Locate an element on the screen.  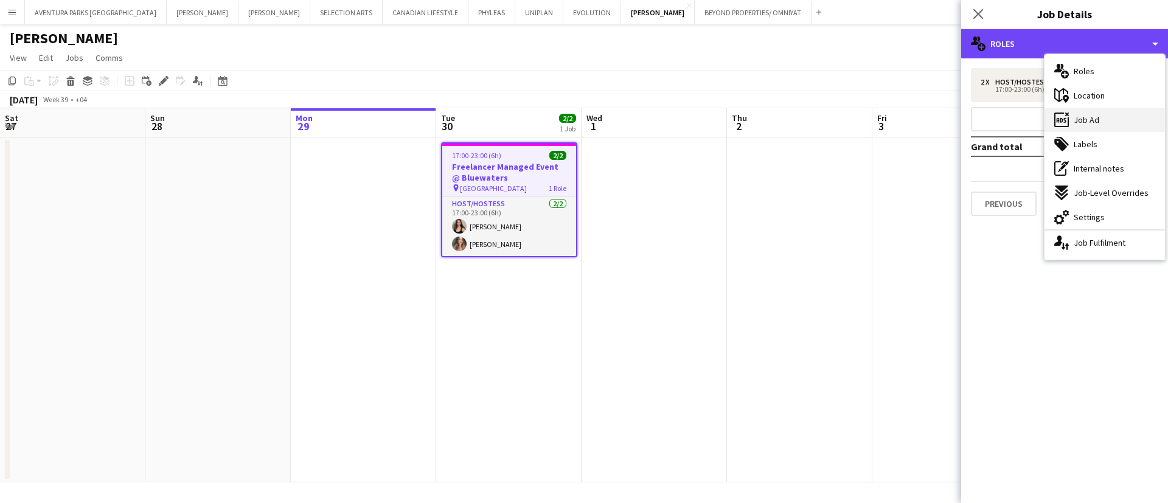
span: Comms is located at coordinates (109, 58).